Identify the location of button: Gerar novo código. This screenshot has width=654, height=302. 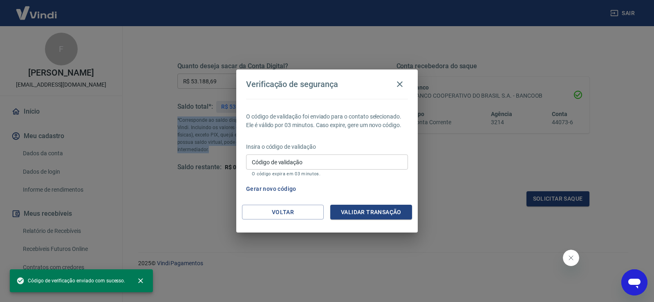
(271, 189).